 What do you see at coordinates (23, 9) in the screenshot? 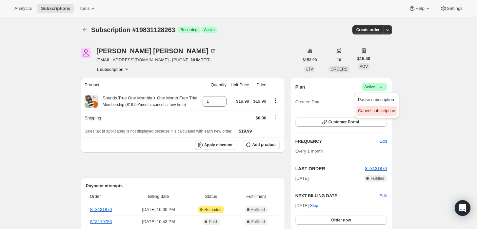
I see `button: Analytics` at bounding box center [23, 9].